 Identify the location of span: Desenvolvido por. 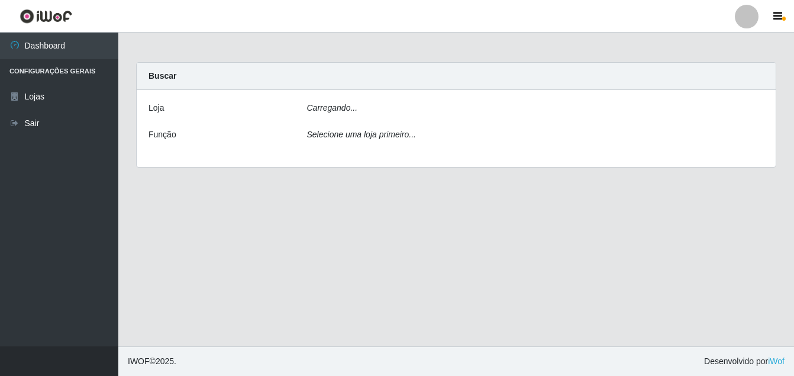
(745, 361).